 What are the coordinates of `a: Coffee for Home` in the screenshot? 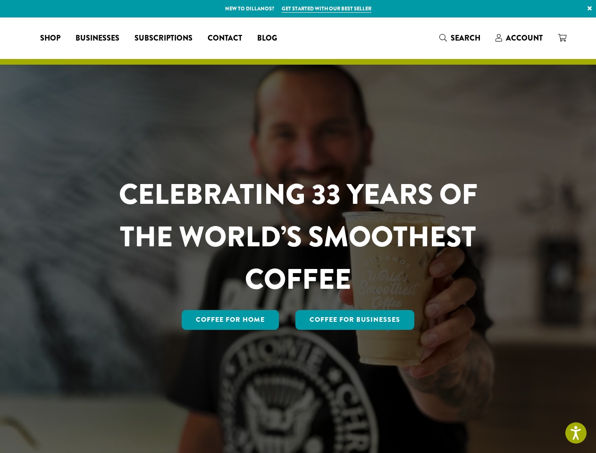 It's located at (230, 320).